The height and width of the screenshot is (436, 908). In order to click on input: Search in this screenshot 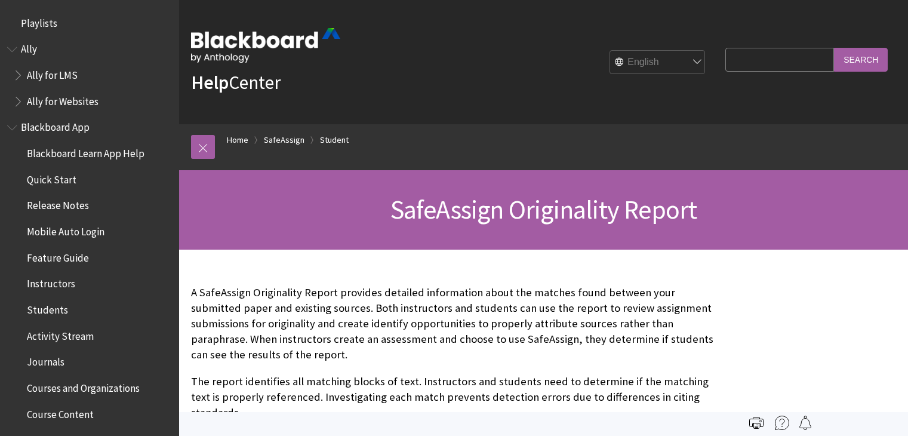, I will do `click(861, 59)`.